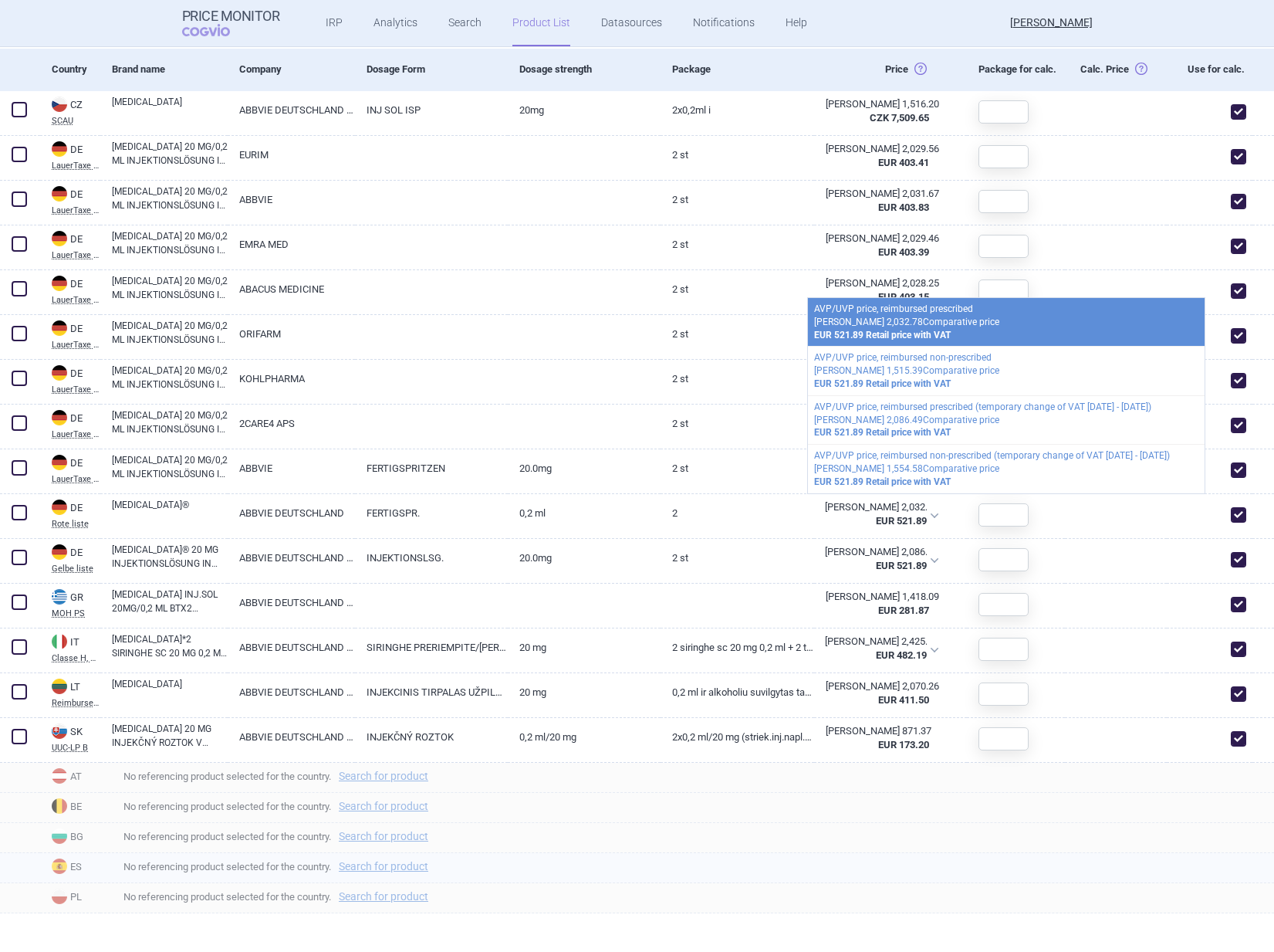  What do you see at coordinates (431, 736) in the screenshot?
I see `a: INJEKČNÝ ROZTOK` at bounding box center [431, 736].